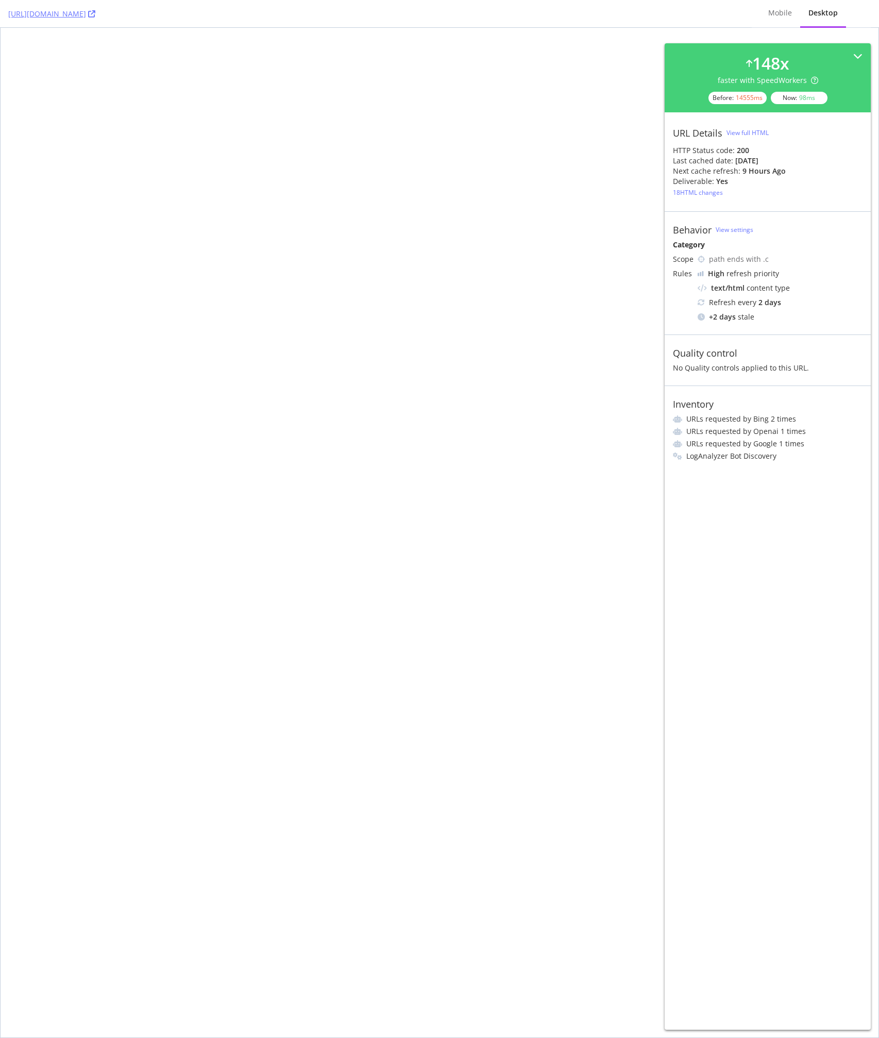 Image resolution: width=879 pixels, height=1038 pixels. Describe the element at coordinates (780, 13) in the screenshot. I see `div: Mobile` at that location.